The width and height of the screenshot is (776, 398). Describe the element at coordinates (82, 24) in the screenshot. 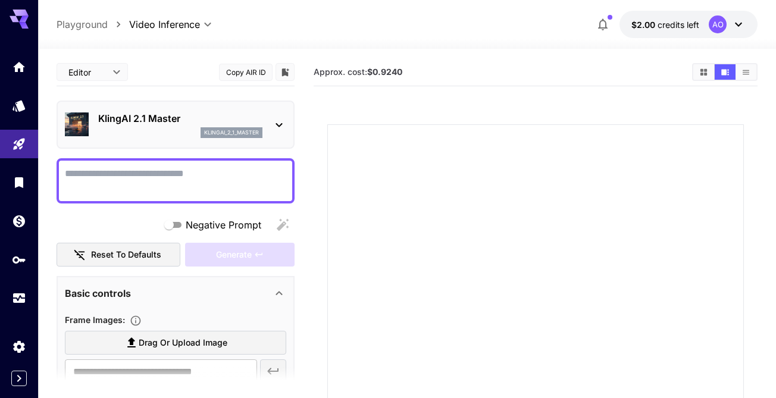

I see `a: Playground` at that location.